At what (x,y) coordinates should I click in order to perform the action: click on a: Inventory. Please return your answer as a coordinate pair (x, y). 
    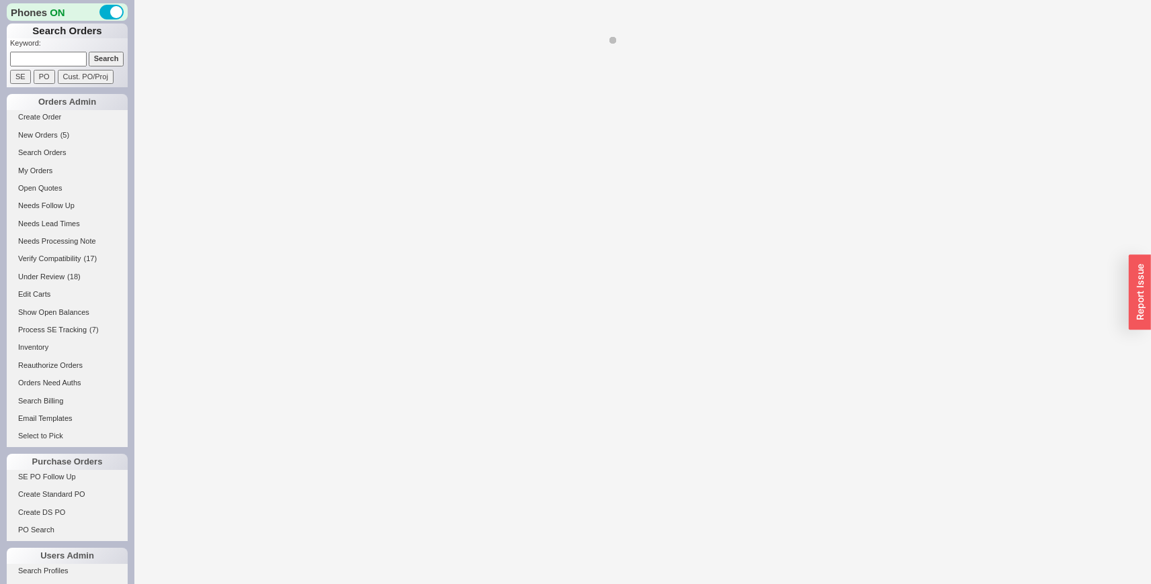
    Looking at the image, I should click on (67, 347).